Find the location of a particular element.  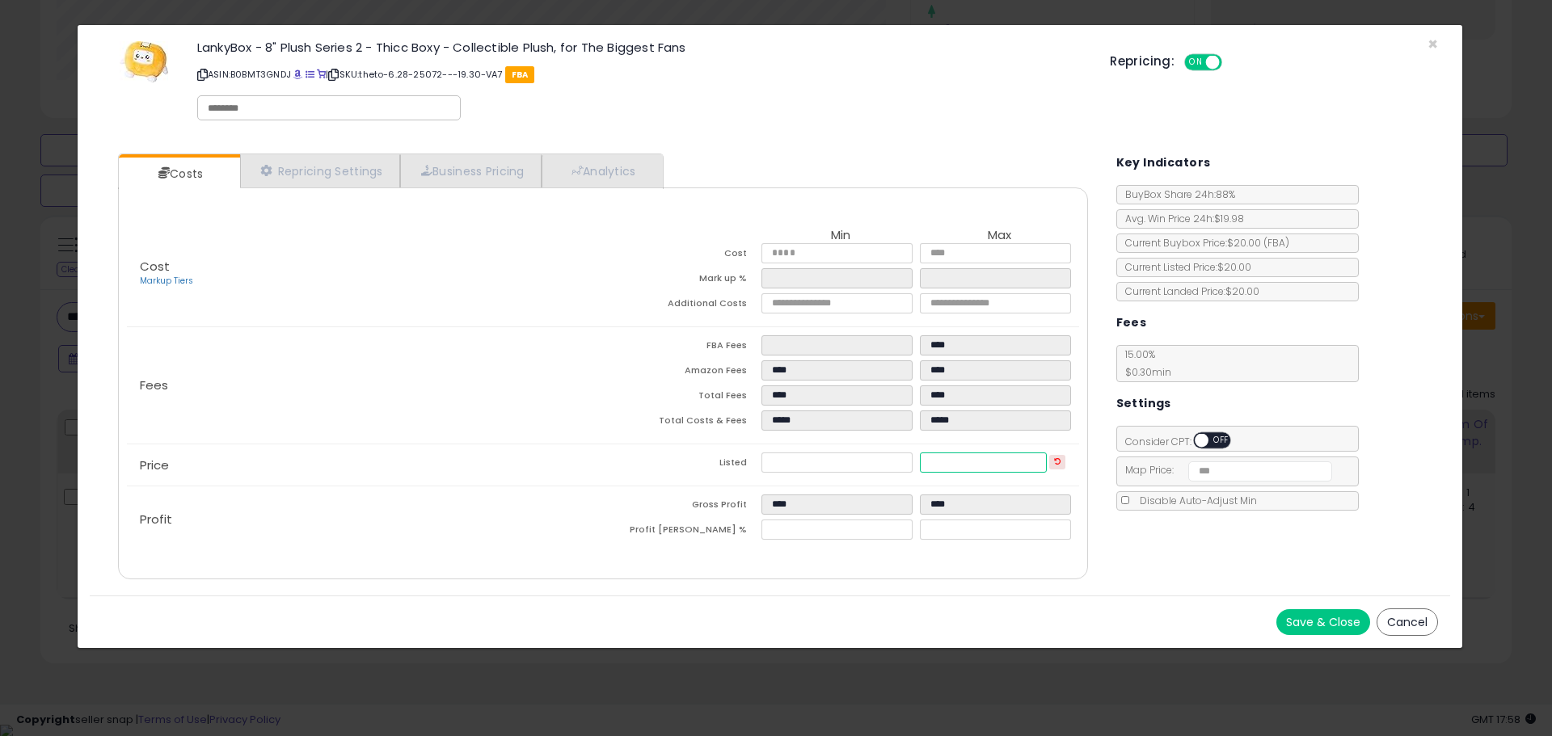

button: Save & Close is located at coordinates (1323, 622).